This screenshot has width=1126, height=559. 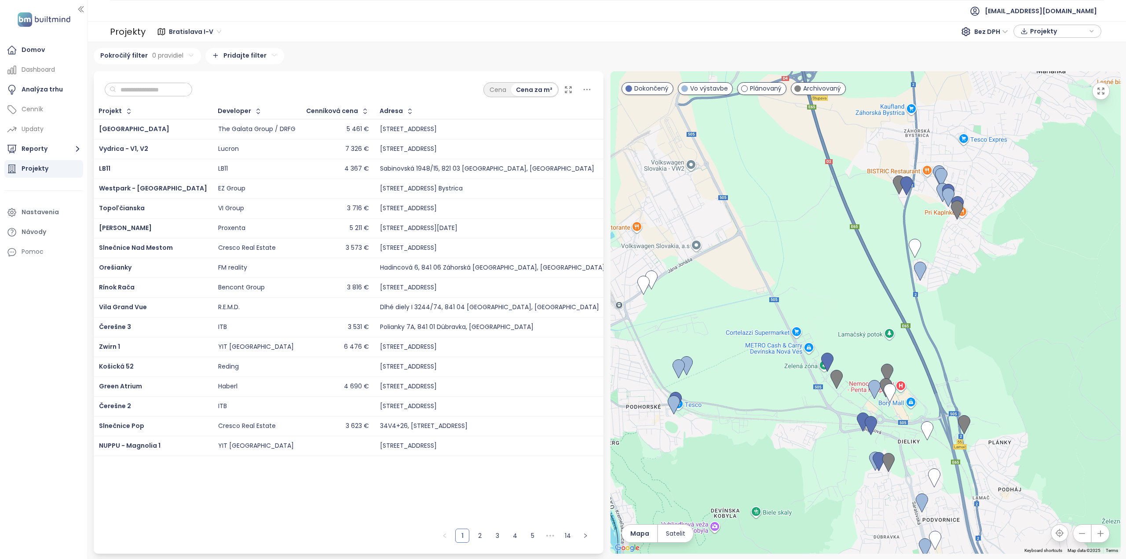 What do you see at coordinates (585, 536) in the screenshot?
I see `li: Nasledujúca strana` at bounding box center [585, 536].